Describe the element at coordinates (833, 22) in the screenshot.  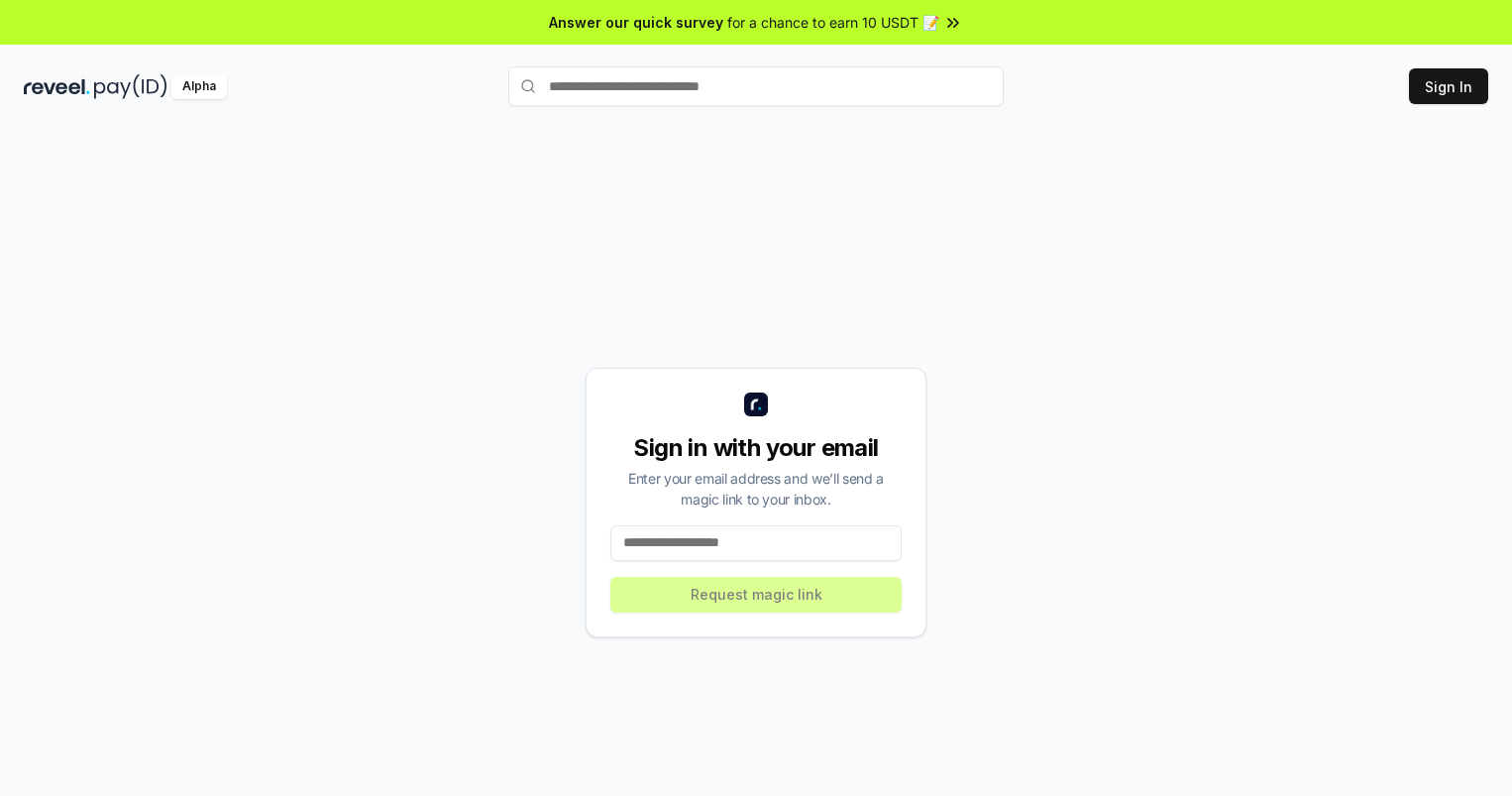
I see `span: for a chance to earn 10 USDT 📝` at that location.